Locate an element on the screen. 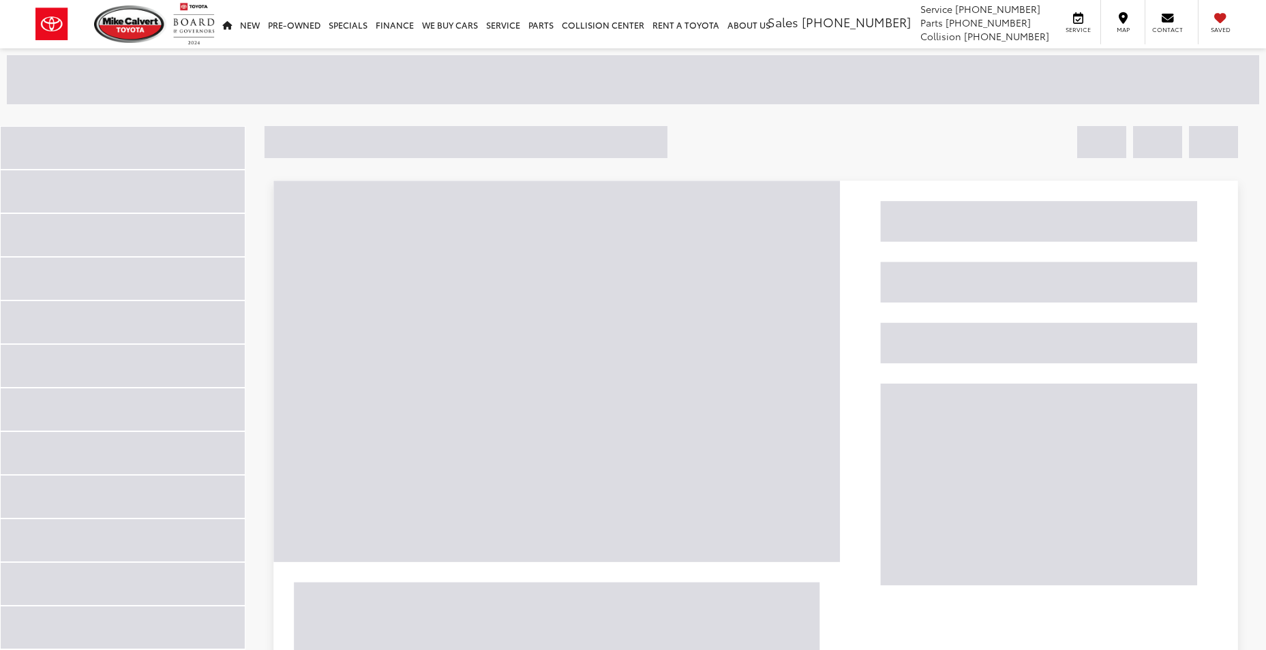 The height and width of the screenshot is (650, 1266). span: Sales is located at coordinates (783, 22).